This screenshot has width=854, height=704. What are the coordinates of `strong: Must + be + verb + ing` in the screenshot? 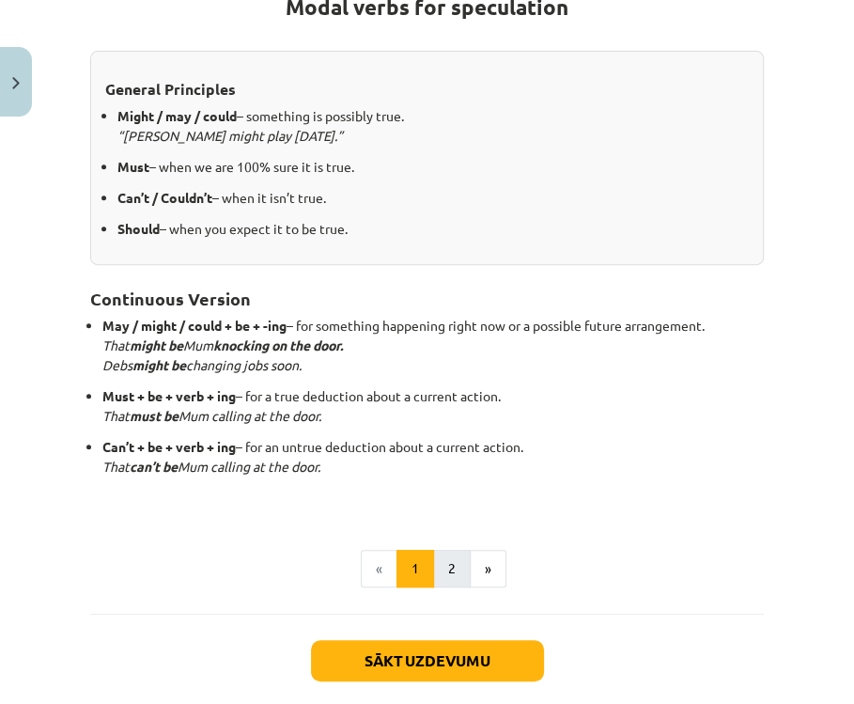 It's located at (169, 396).